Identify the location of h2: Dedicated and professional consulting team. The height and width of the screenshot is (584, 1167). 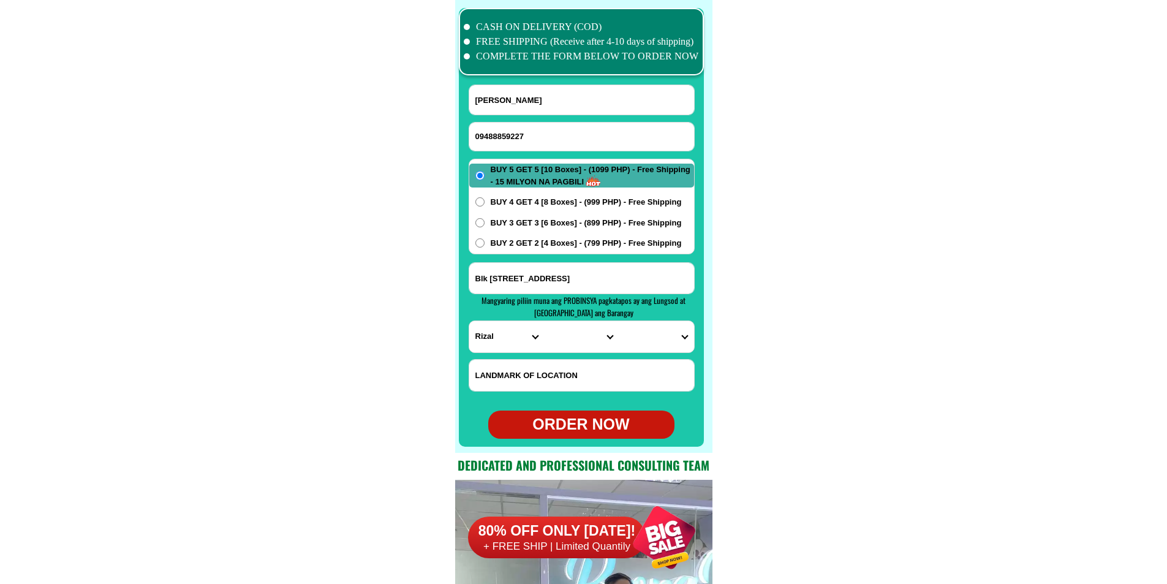
(584, 465).